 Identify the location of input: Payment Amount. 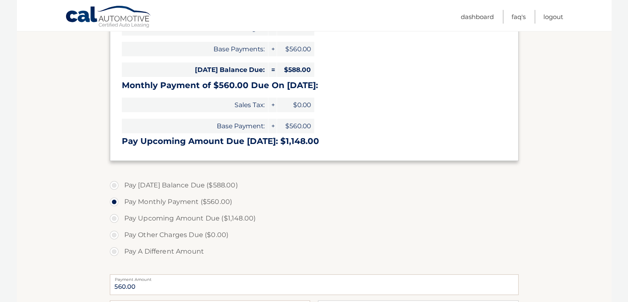
(314, 284).